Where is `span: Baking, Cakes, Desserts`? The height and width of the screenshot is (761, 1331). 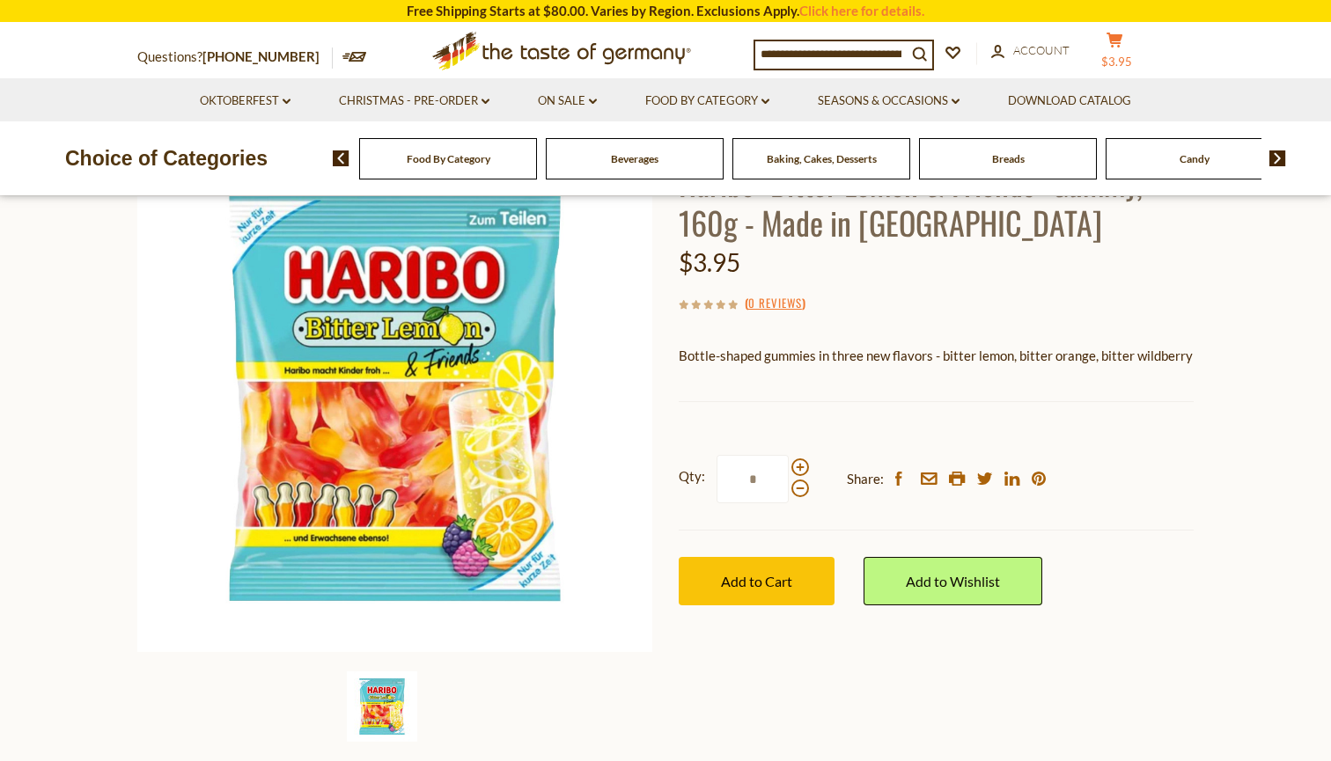
span: Baking, Cakes, Desserts is located at coordinates (821, 158).